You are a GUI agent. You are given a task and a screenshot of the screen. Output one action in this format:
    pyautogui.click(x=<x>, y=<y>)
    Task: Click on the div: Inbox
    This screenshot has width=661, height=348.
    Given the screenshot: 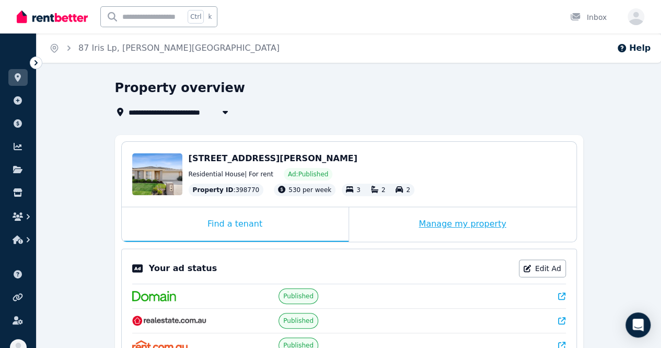 What is the action you would take?
    pyautogui.click(x=589, y=17)
    